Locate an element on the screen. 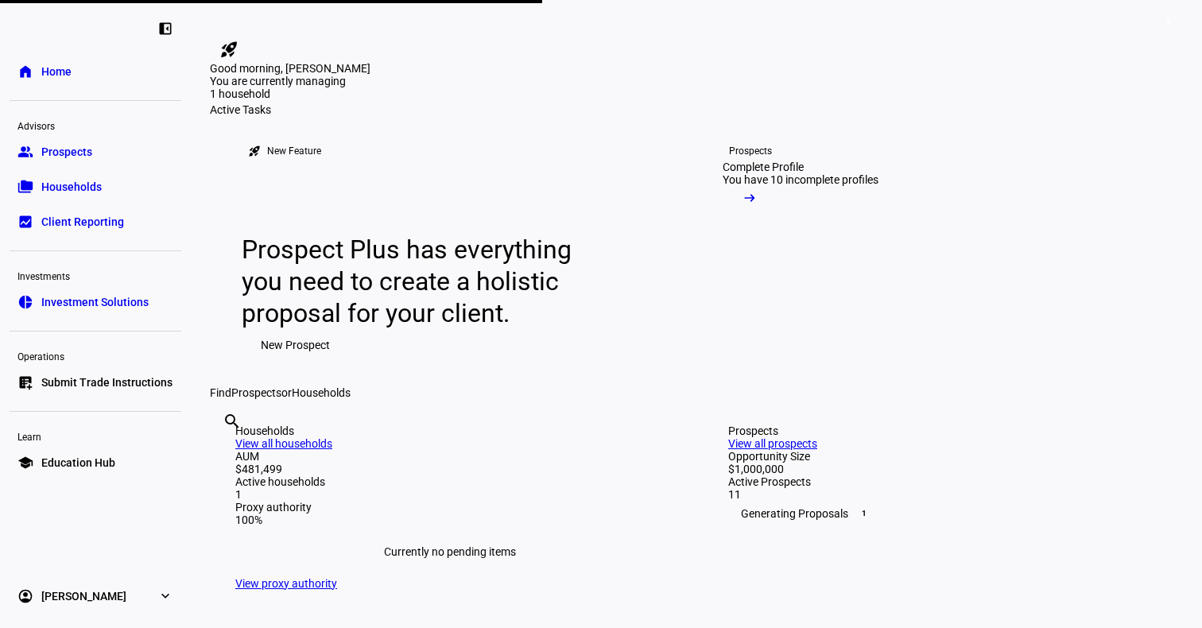  button: New Prospect is located at coordinates (295, 345).